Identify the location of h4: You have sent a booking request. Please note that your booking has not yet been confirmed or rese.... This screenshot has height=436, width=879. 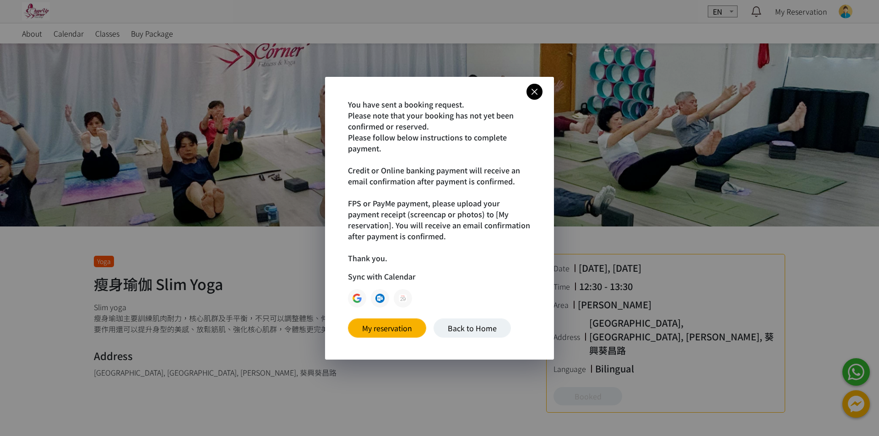
(439, 181).